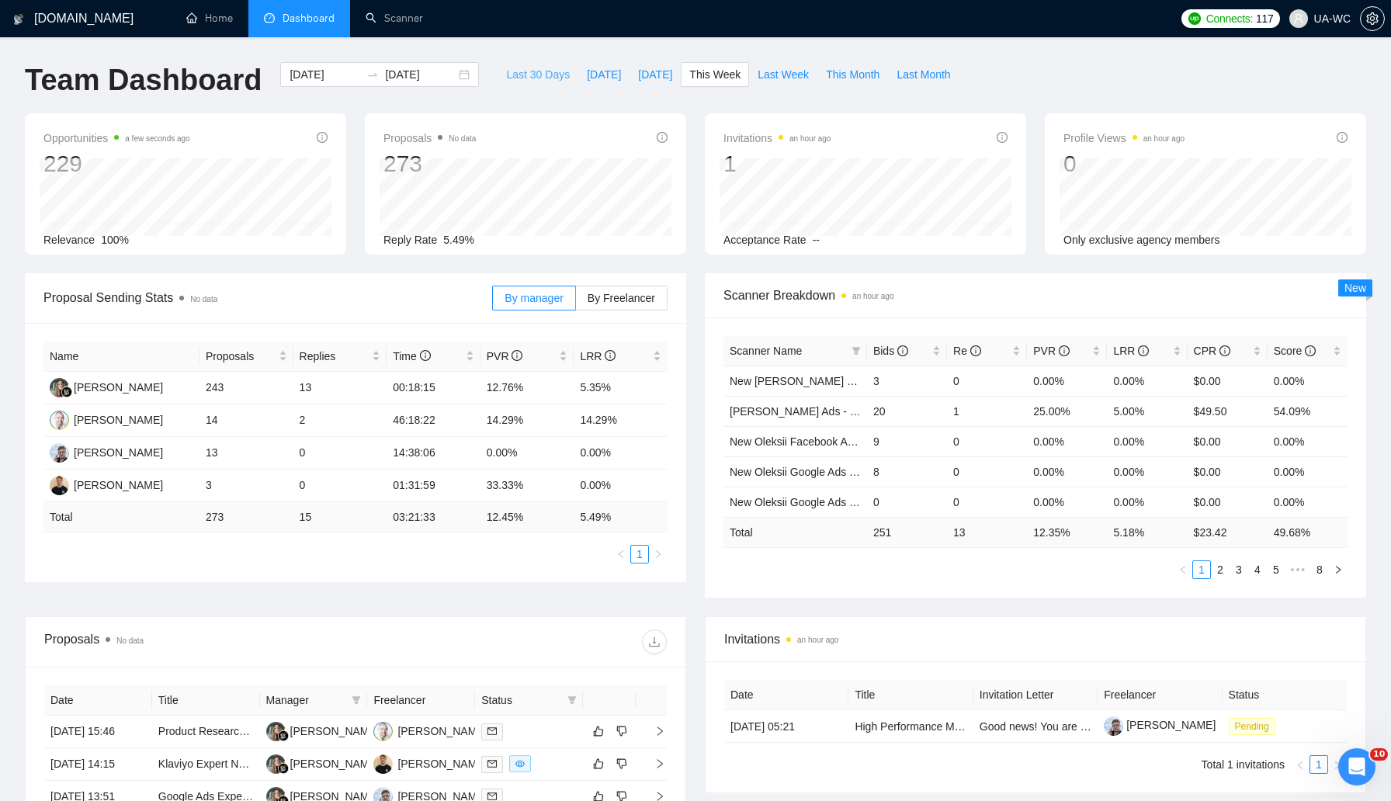  Describe the element at coordinates (143, 80) in the screenshot. I see `h1: Team Dashboard` at that location.